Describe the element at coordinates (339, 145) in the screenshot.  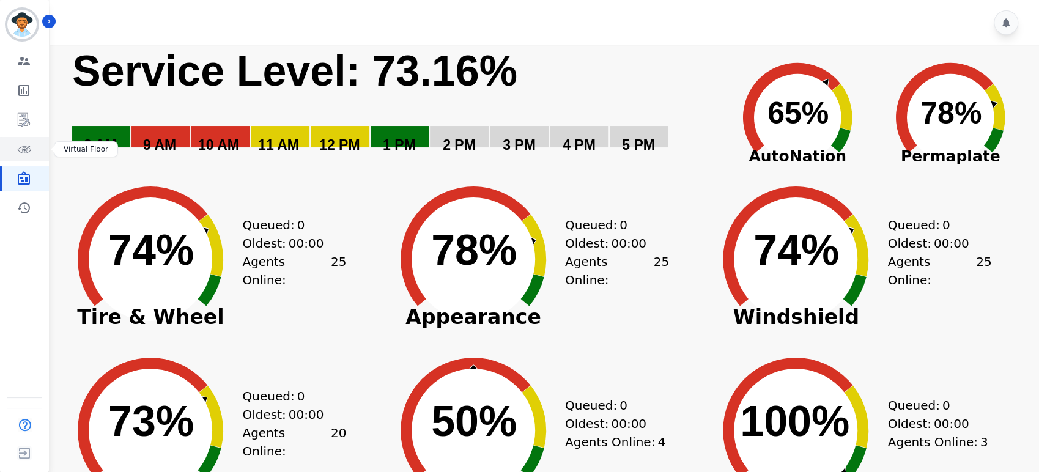
I see `text: 12 PM` at that location.